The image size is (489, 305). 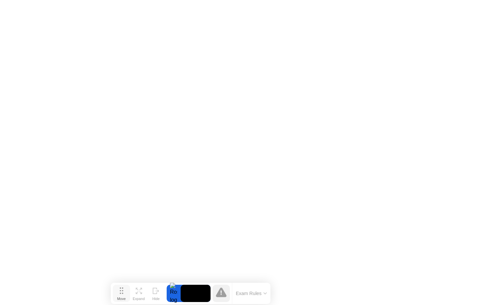 What do you see at coordinates (139, 294) in the screenshot?
I see `button: Expand` at bounding box center [139, 294].